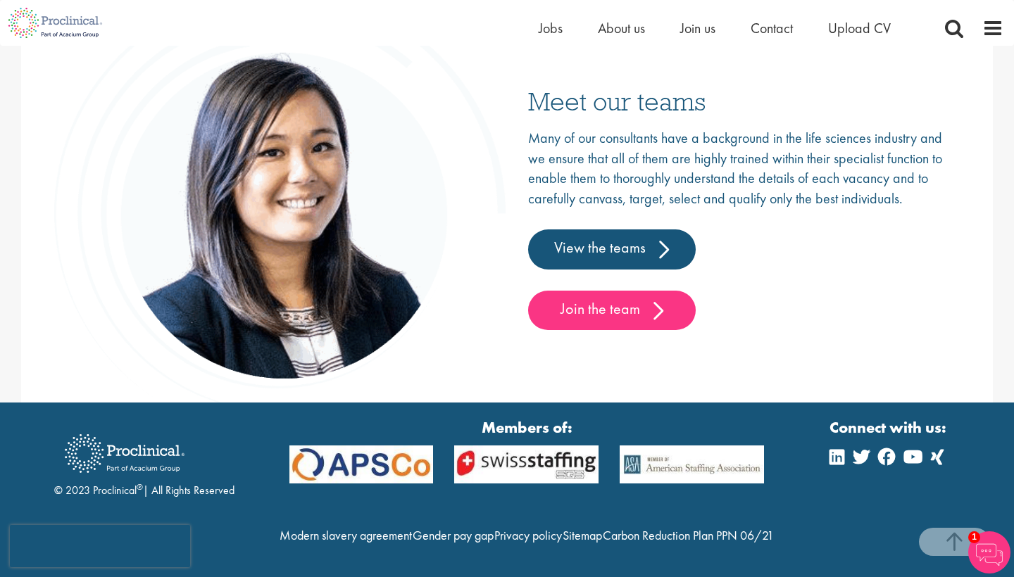  I want to click on span: 1, so click(974, 537).